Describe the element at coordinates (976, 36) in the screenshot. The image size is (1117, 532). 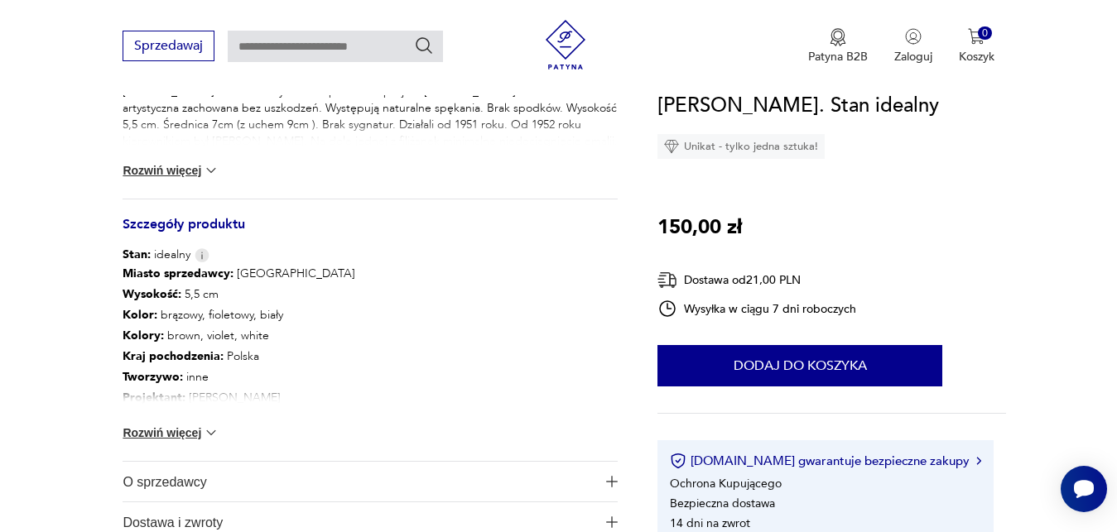
I see `img: Ikona koszyka` at that location.